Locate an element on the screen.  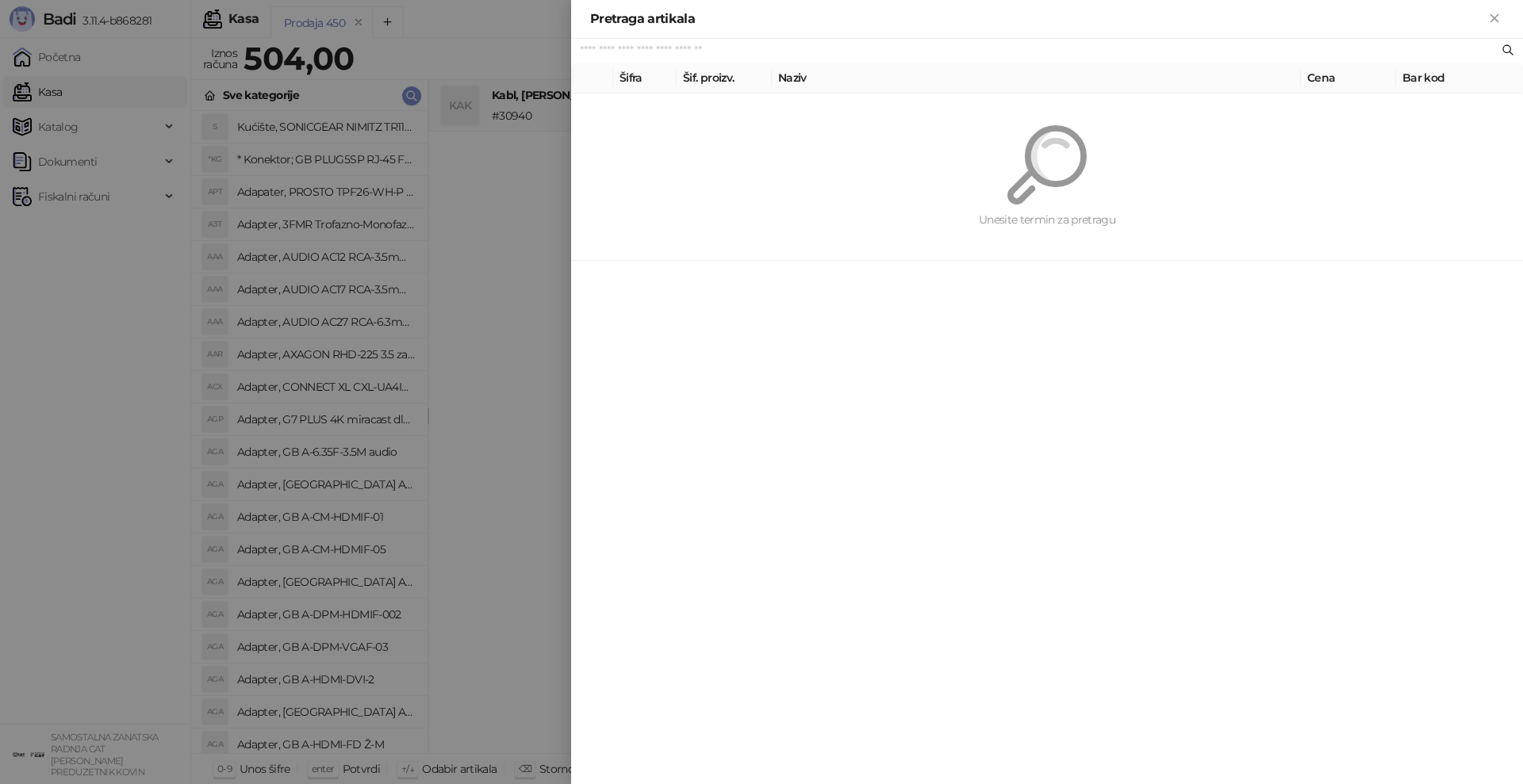
th: Bar kod is located at coordinates (1459, 78).